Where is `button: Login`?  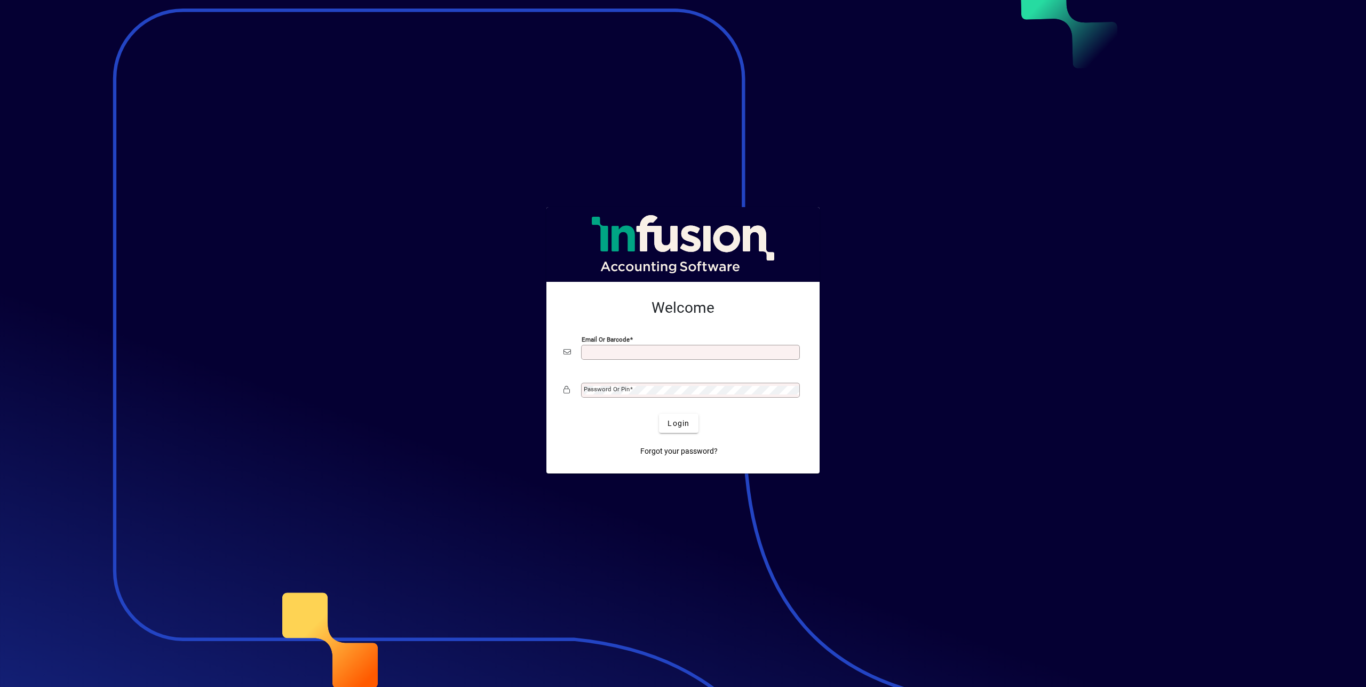
button: Login is located at coordinates (678, 423).